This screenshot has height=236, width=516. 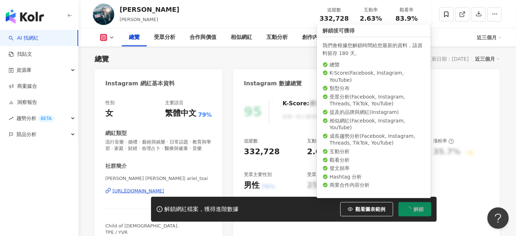 I want to click on li: 成長趨勢分析 ( Facebook, Instagram, Threads, TikTok, YouTube ), so click(x=374, y=140).